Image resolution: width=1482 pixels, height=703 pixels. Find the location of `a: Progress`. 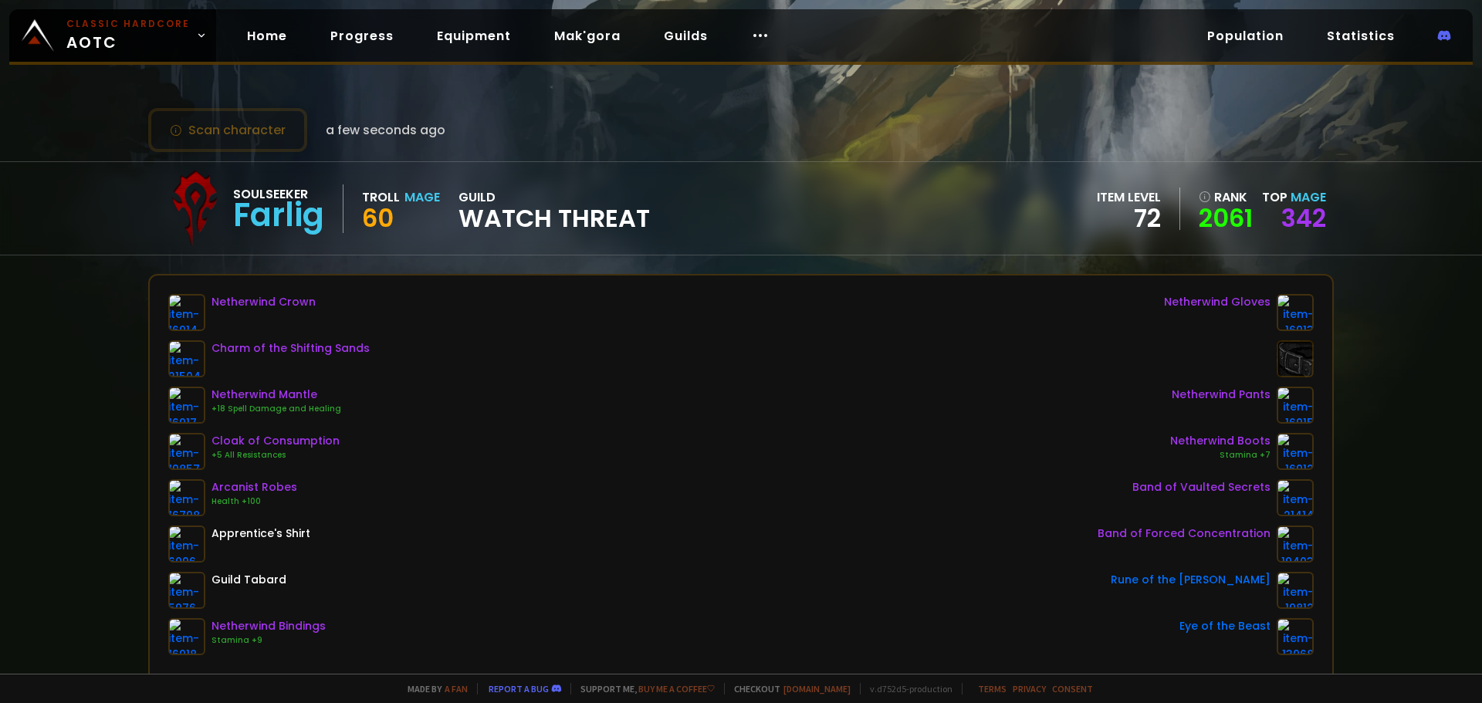

a: Progress is located at coordinates (362, 36).